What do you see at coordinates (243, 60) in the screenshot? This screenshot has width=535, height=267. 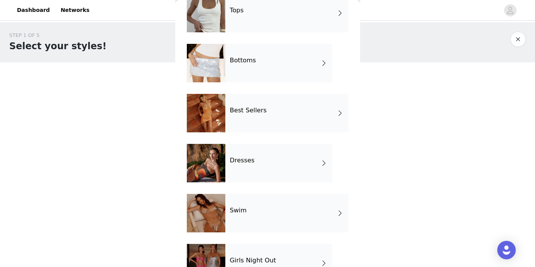 I see `h4: Bottoms` at bounding box center [243, 60].